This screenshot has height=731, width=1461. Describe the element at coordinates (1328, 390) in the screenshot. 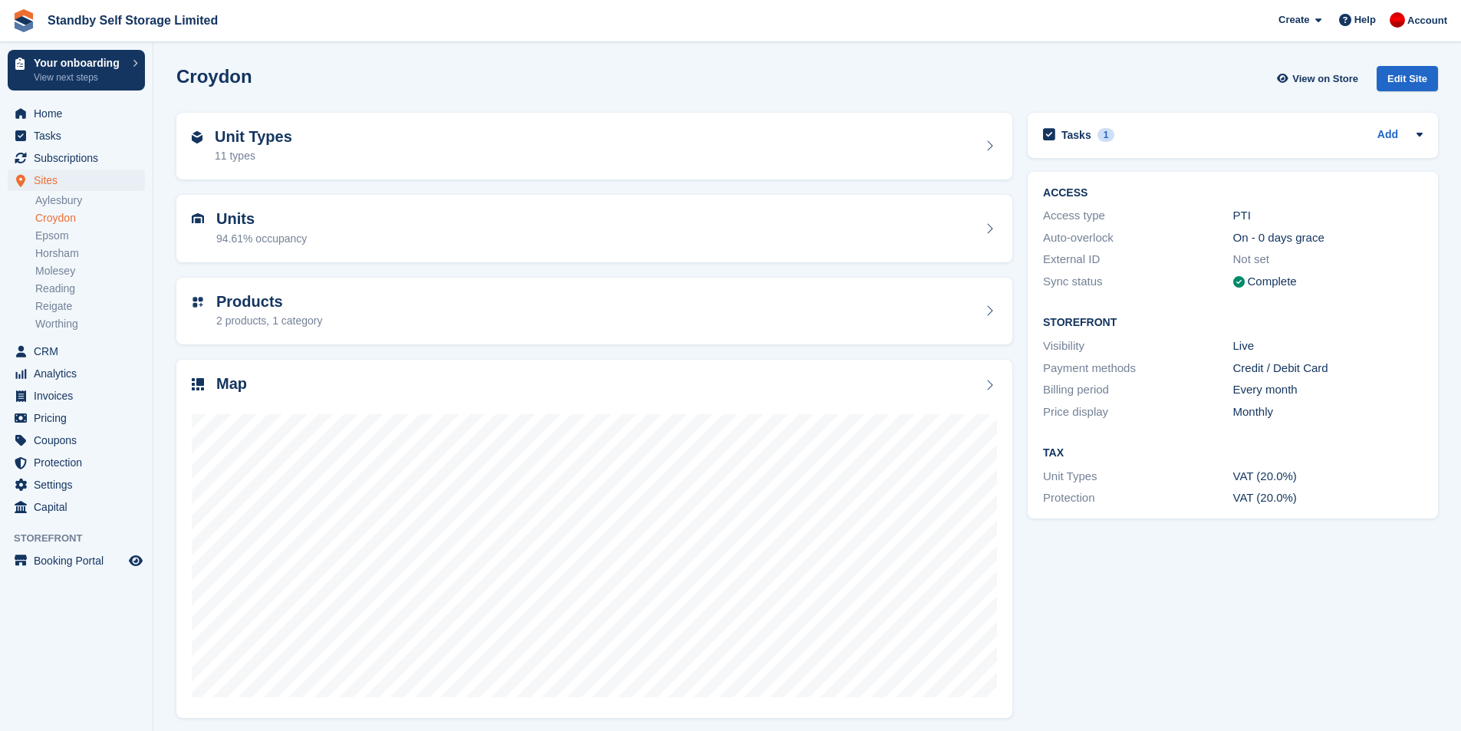

I see `div: Every month` at that location.